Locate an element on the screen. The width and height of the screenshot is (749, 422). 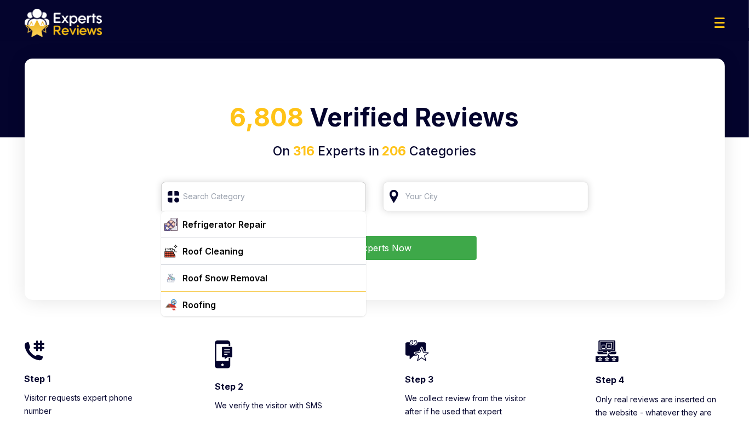
img: homeIcon3 is located at coordinates (417, 351).